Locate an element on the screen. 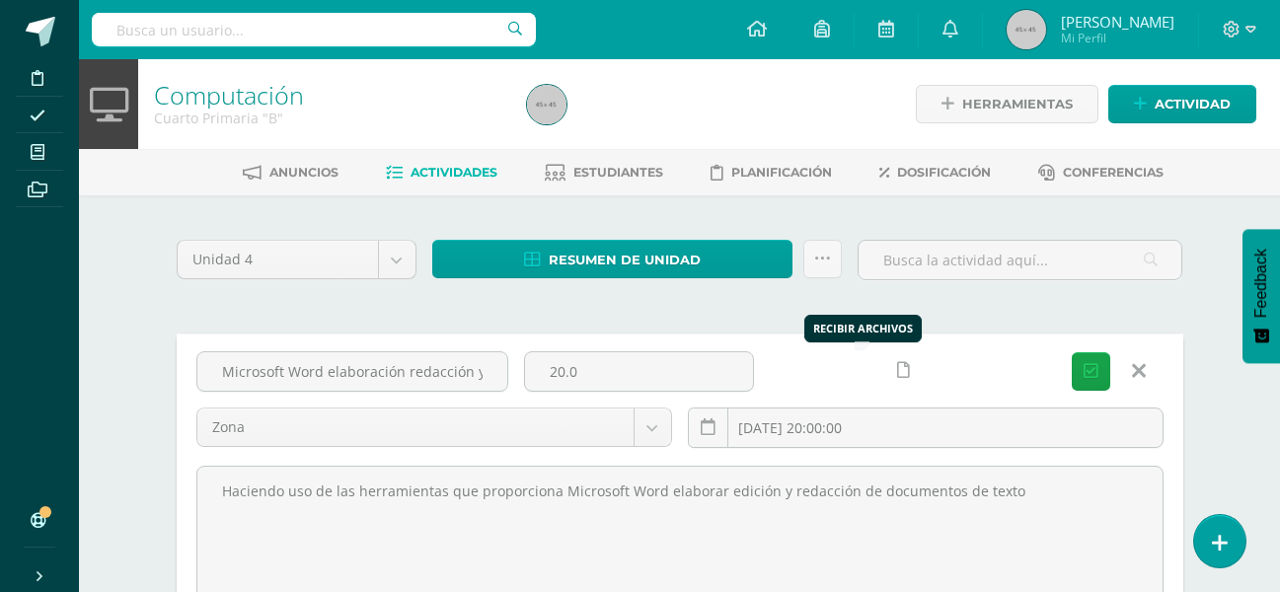 The height and width of the screenshot is (592, 1280). a: Computación is located at coordinates (229, 95).